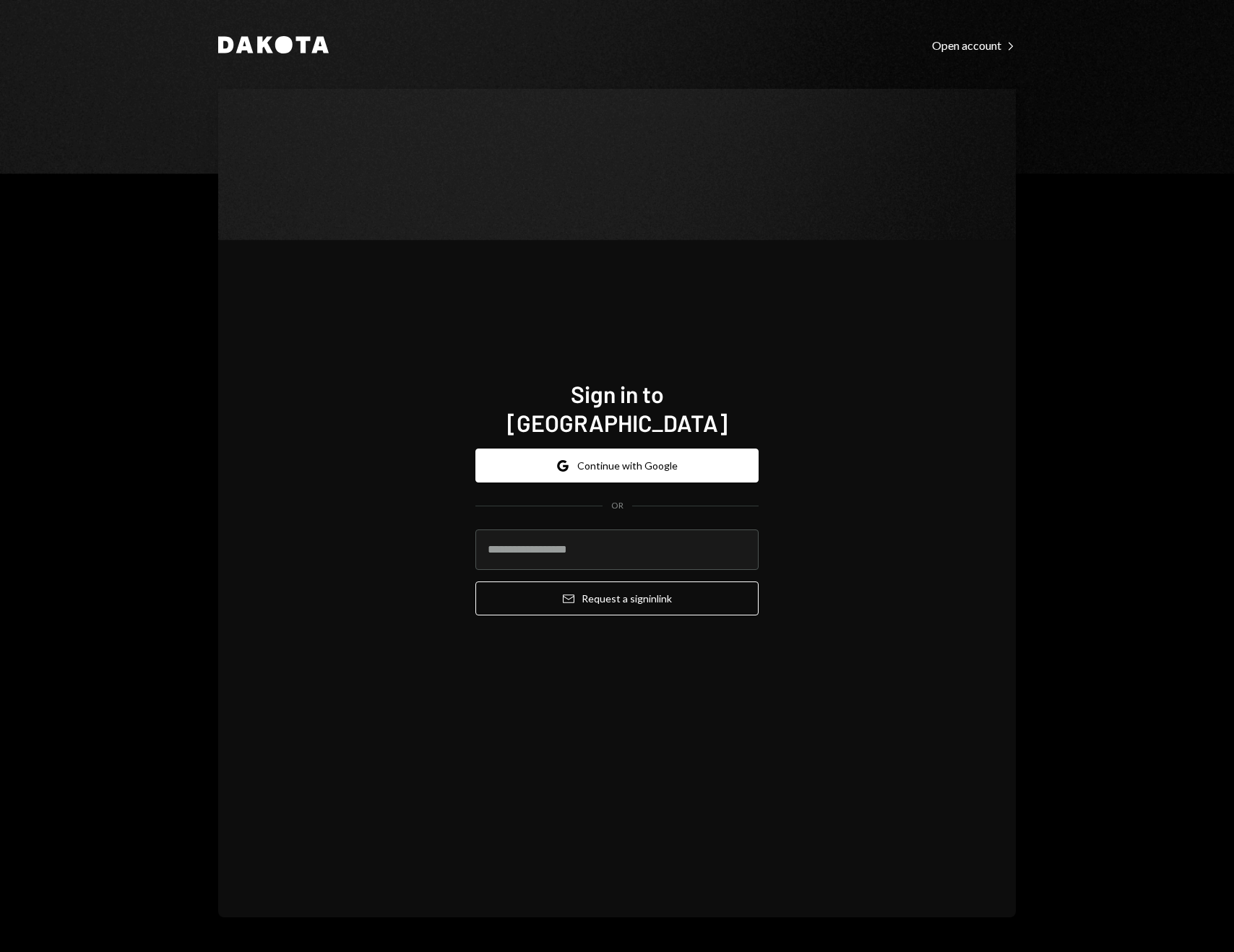  I want to click on button: Continue with Google, so click(617, 465).